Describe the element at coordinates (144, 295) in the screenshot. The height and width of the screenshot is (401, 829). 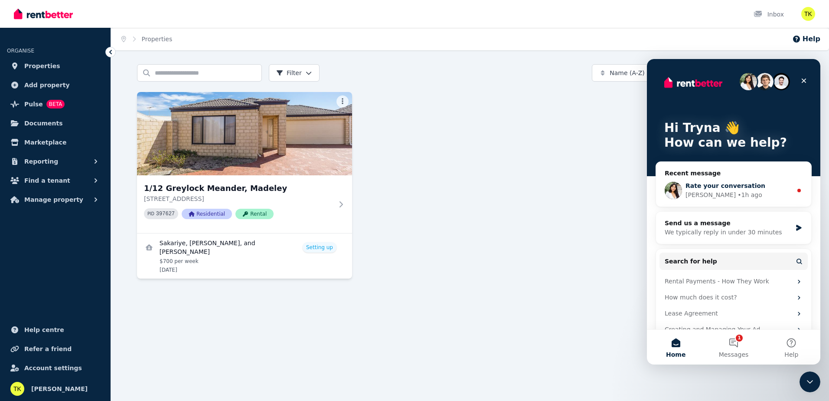
I see `span: Help` at that location.